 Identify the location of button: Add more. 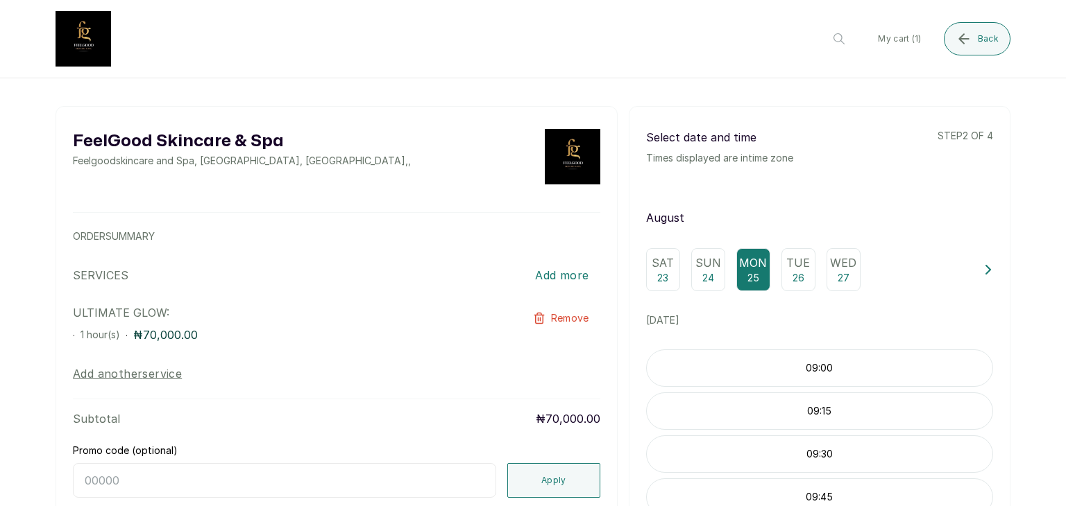
(561, 275).